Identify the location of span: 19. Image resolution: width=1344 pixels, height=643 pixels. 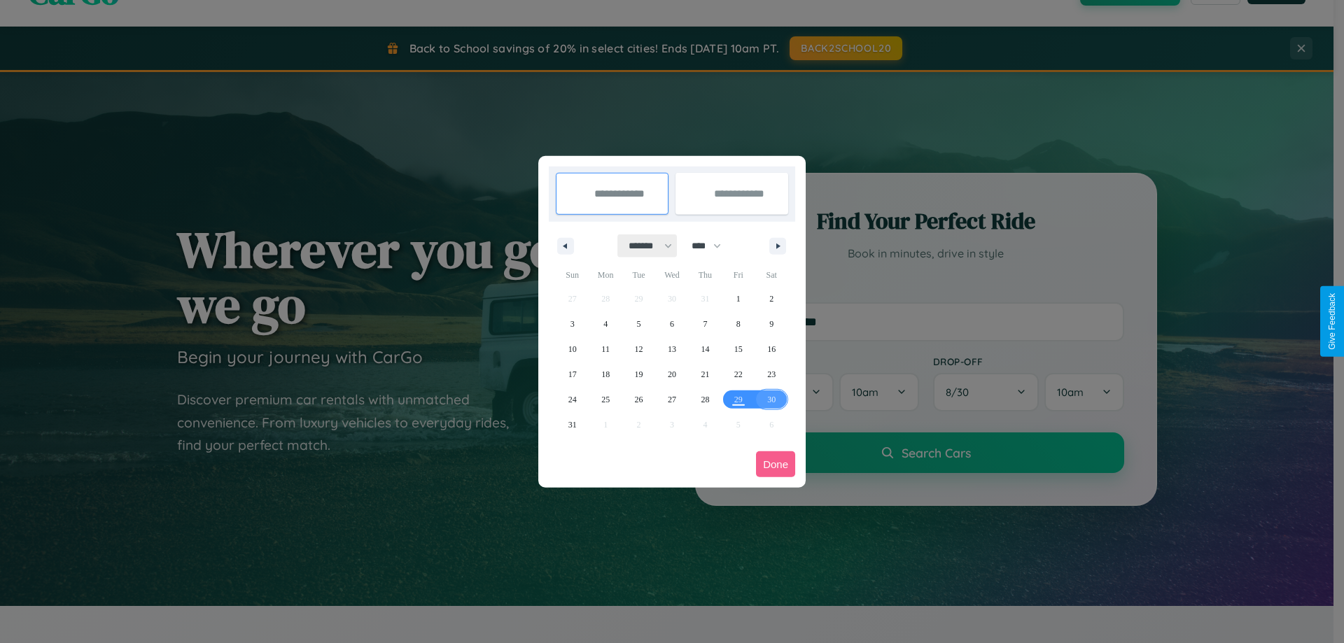
(639, 374).